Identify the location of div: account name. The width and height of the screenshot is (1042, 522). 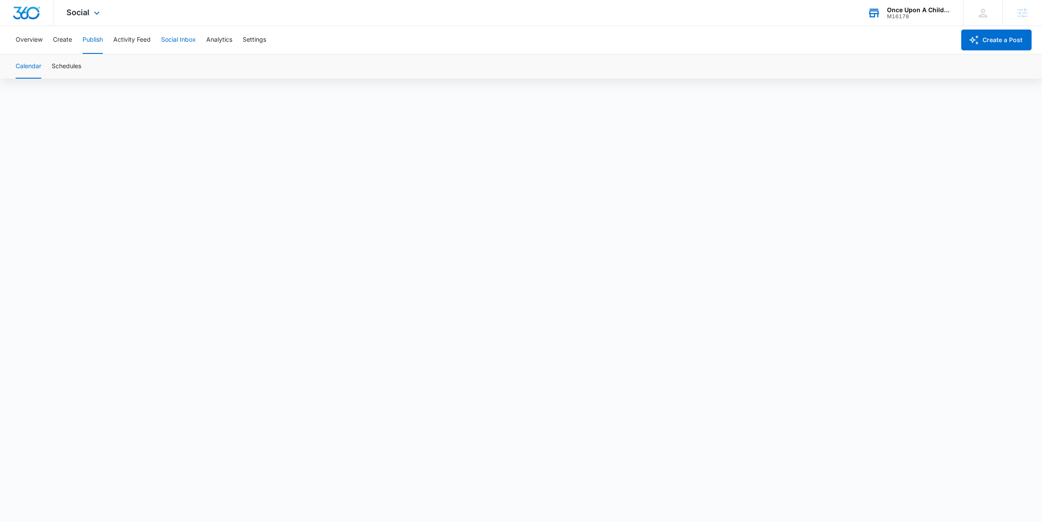
(919, 10).